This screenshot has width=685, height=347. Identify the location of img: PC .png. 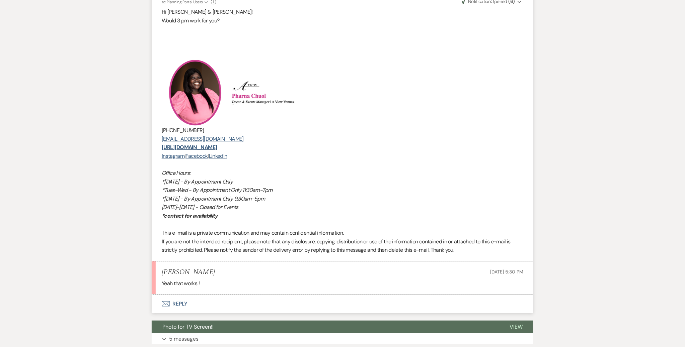
(195, 93).